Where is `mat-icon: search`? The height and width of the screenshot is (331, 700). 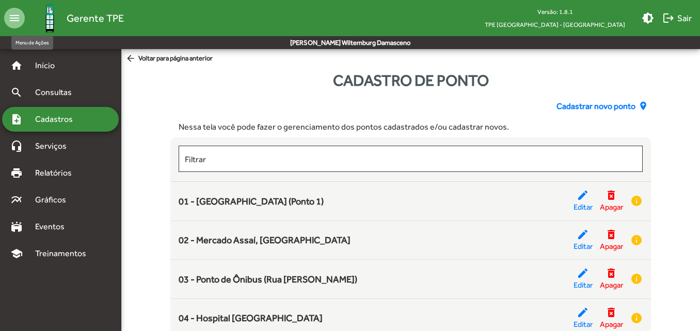 mat-icon: search is located at coordinates (17, 92).